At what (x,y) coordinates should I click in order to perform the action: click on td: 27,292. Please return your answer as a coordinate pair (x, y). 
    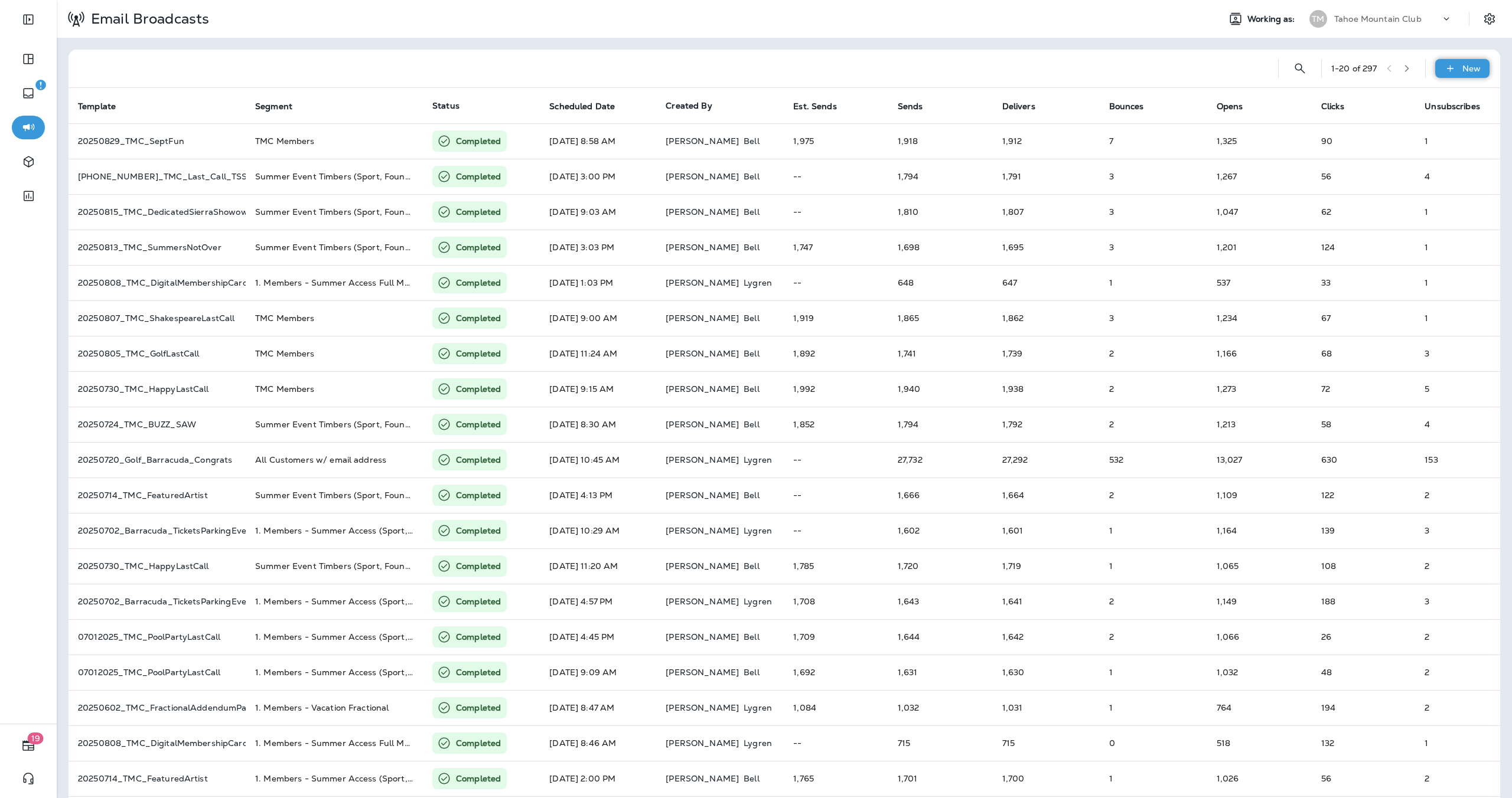
    Looking at the image, I should click on (1045, 460).